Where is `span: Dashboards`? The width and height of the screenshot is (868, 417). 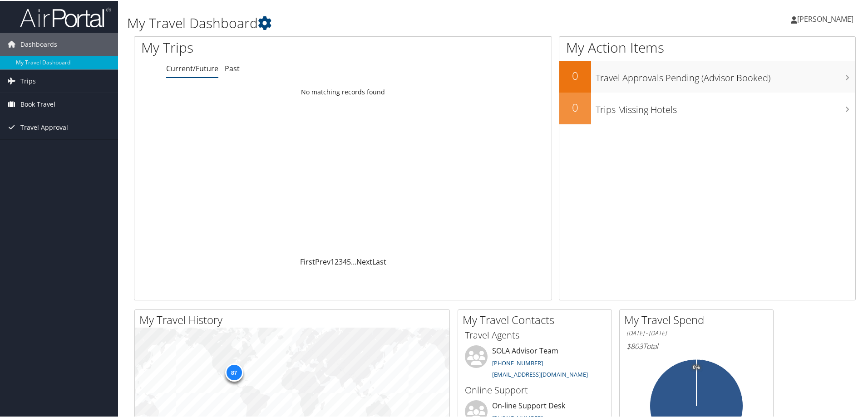
span: Dashboards is located at coordinates (39, 44).